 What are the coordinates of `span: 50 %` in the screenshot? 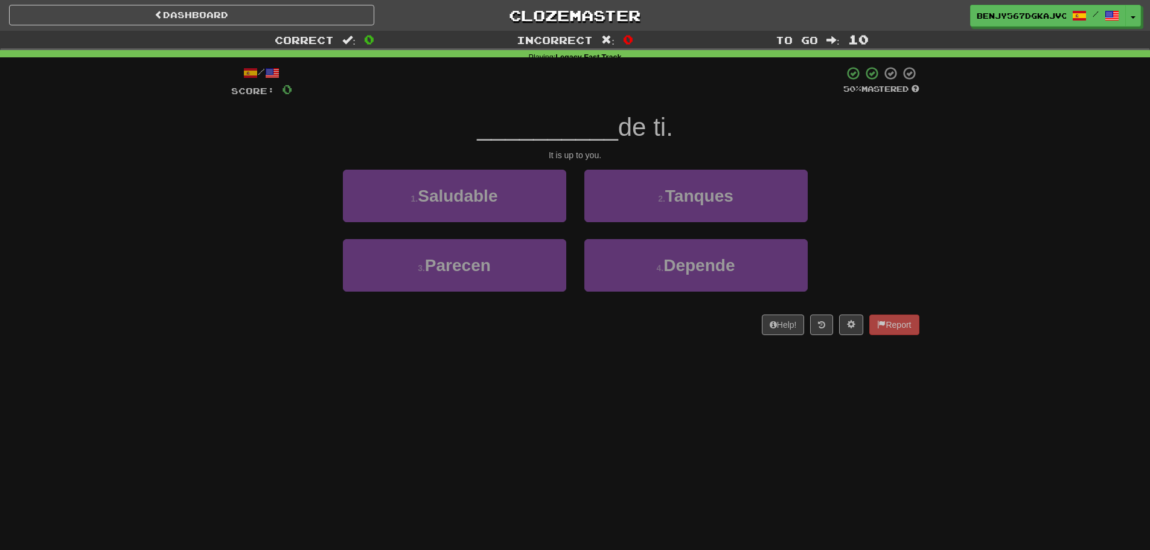 It's located at (853, 89).